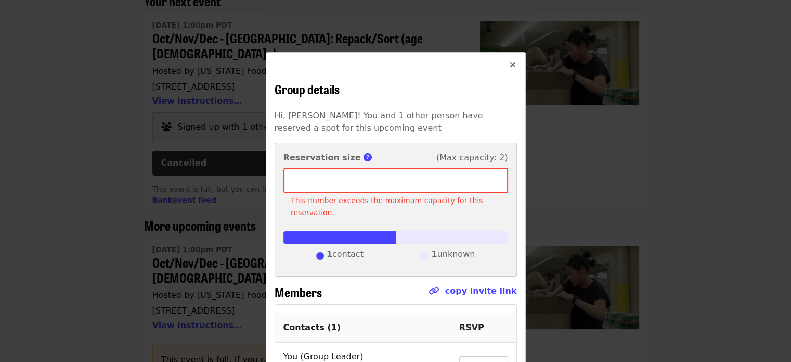 The height and width of the screenshot is (362, 791). Describe the element at coordinates (513, 65) in the screenshot. I see `i: times icon` at that location.